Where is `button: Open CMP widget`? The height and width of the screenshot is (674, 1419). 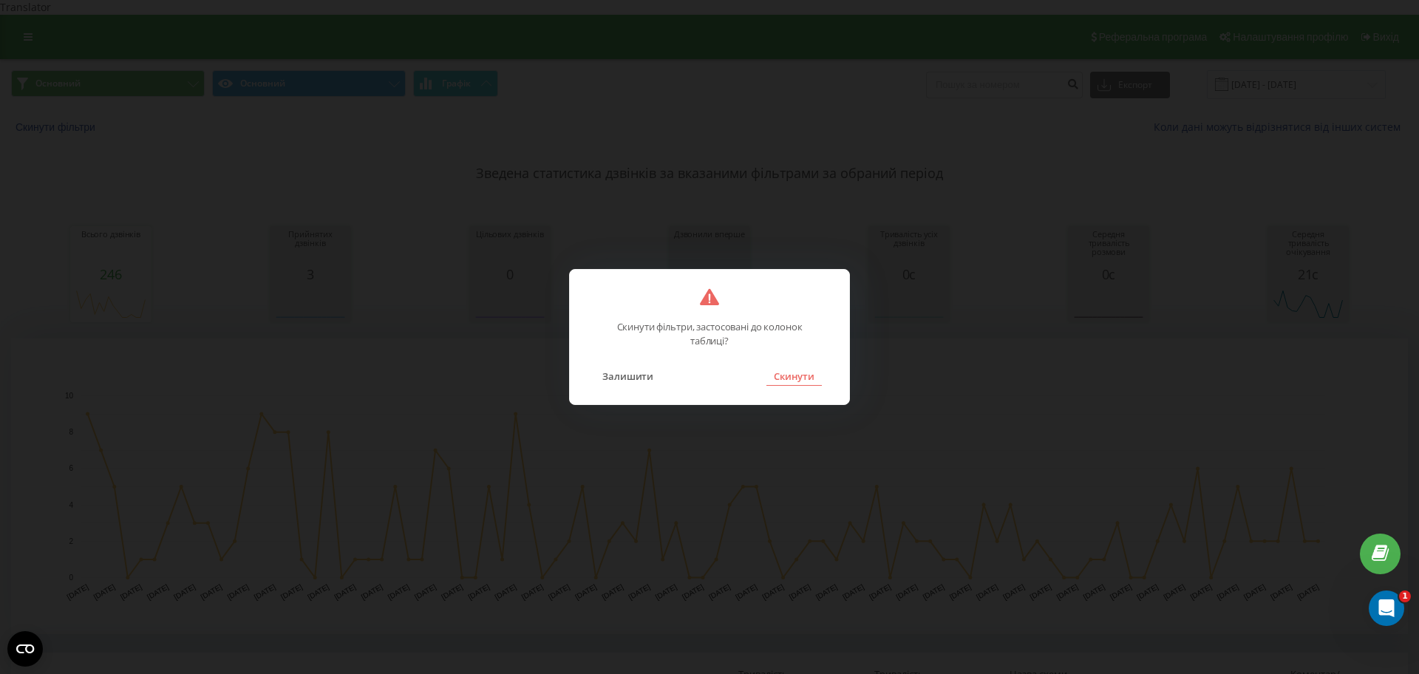 button: Open CMP widget is located at coordinates (25, 649).